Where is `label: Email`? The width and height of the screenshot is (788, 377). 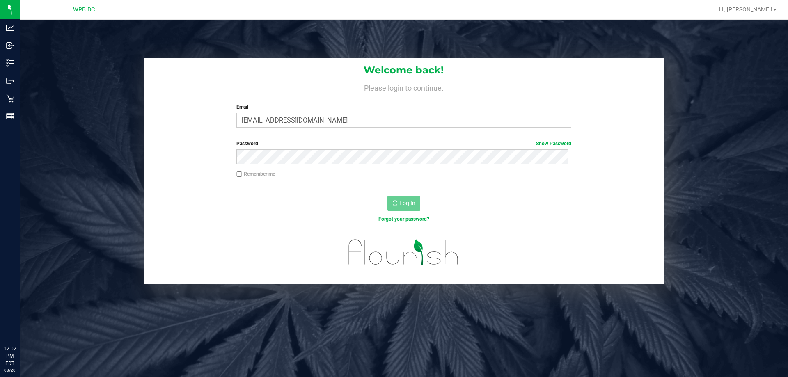 label: Email is located at coordinates (403, 107).